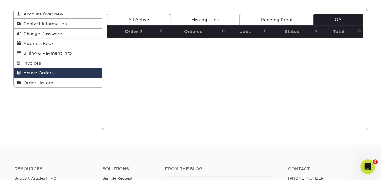 The height and width of the screenshot is (180, 381). What do you see at coordinates (327, 169) in the screenshot?
I see `h4: Contact` at bounding box center [327, 169].